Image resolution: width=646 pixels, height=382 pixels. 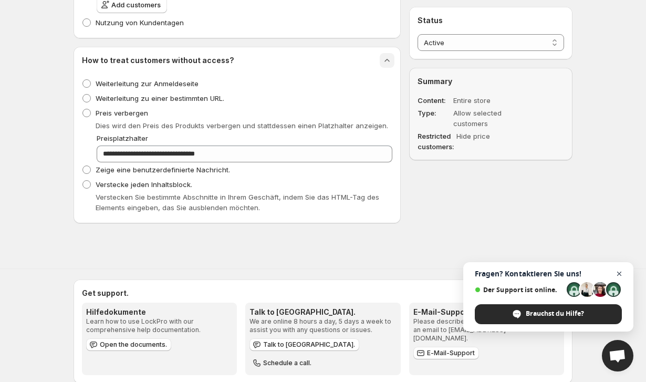 What do you see at coordinates (618, 356) in the screenshot?
I see `div: Open chat` at bounding box center [618, 356].